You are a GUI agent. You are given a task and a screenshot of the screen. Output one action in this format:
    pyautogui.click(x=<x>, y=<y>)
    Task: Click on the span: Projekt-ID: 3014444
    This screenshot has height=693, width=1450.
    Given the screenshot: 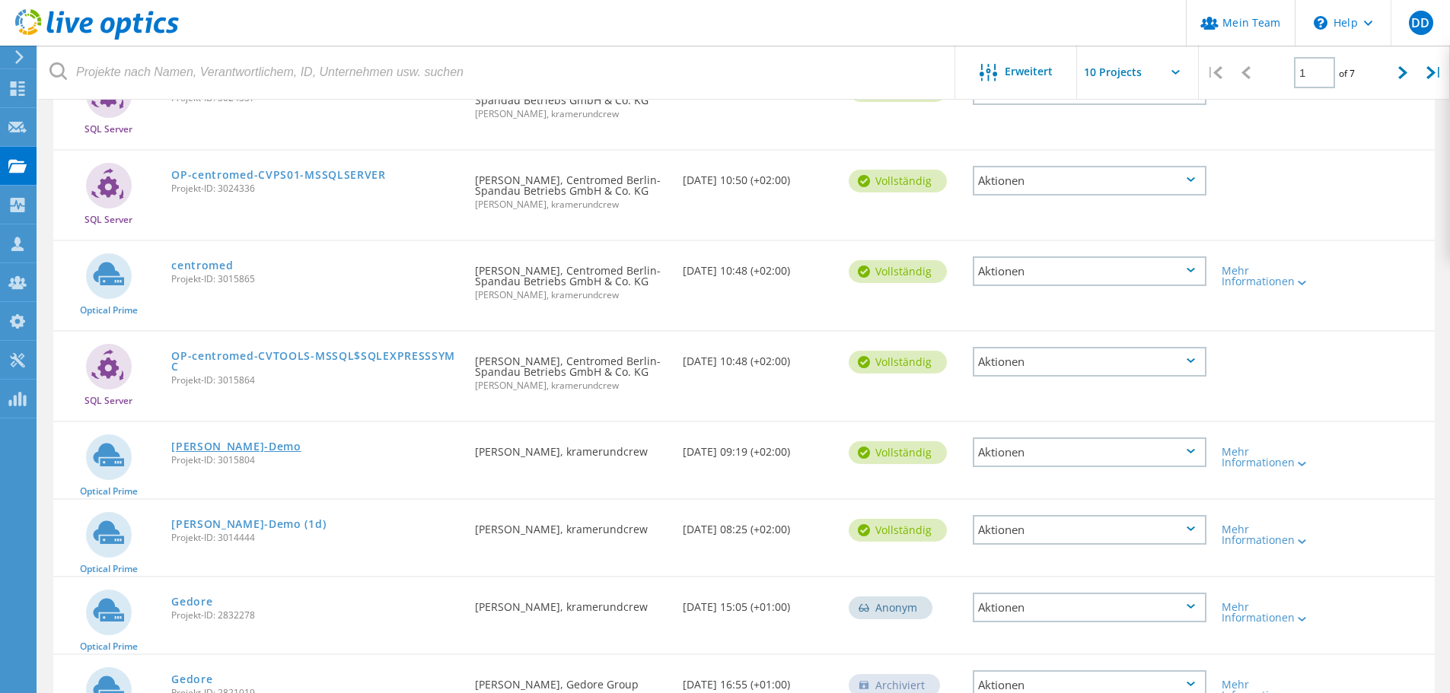 What is the action you would take?
    pyautogui.click(x=315, y=538)
    